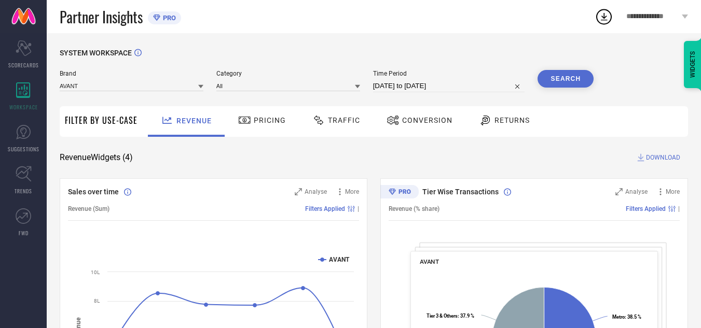 The height and width of the screenshot is (328, 701). Describe the element at coordinates (168, 18) in the screenshot. I see `span: PRO` at that location.